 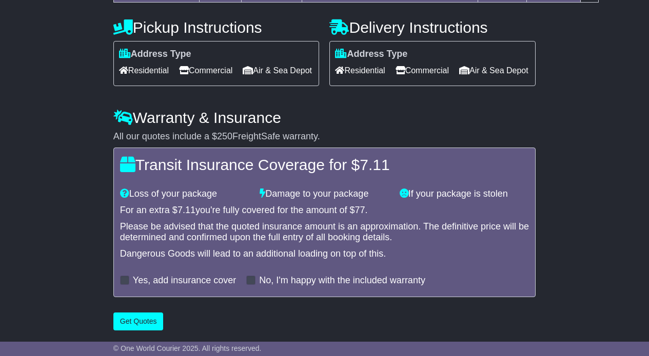 What do you see at coordinates (324, 117) in the screenshot?
I see `h4: Warranty & Insurance` at bounding box center [324, 117].